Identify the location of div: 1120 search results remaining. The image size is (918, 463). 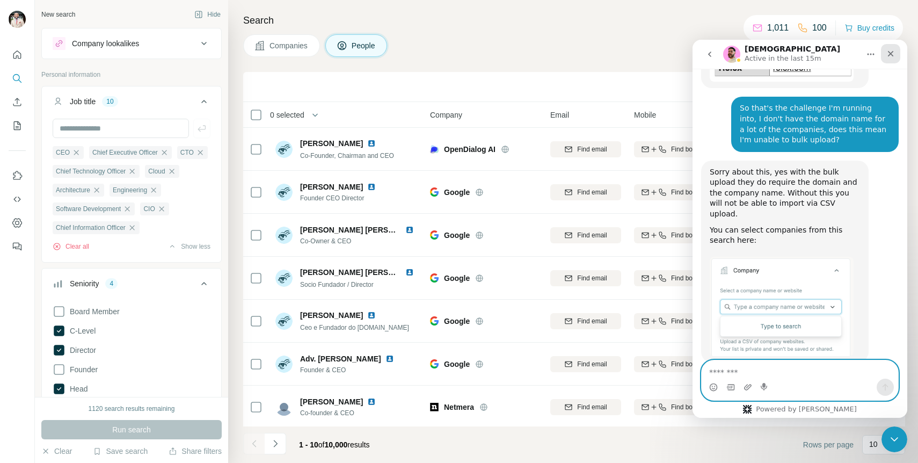
(132, 408).